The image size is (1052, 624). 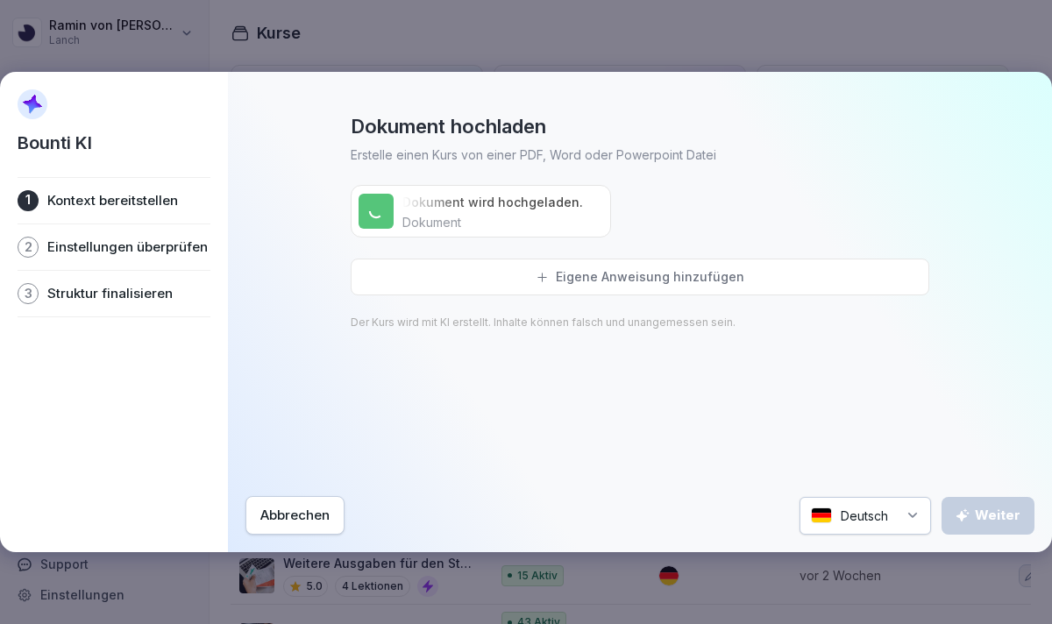 I want to click on button: Weiter, so click(x=988, y=515).